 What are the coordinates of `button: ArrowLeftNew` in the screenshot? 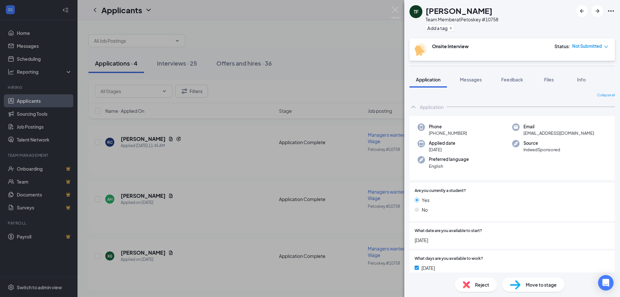 It's located at (581, 11).